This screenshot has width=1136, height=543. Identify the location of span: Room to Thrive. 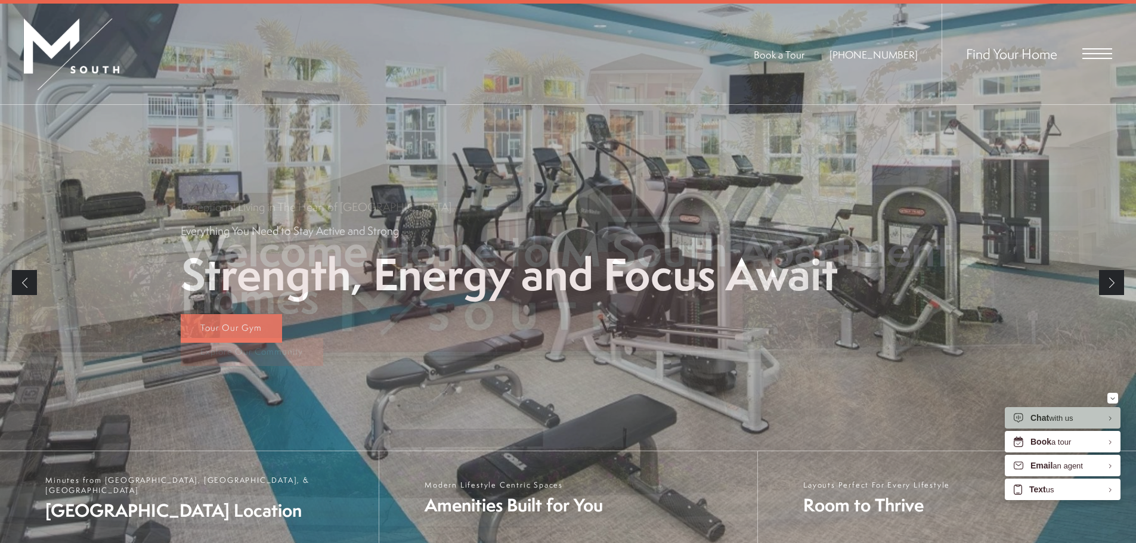
(876, 505).